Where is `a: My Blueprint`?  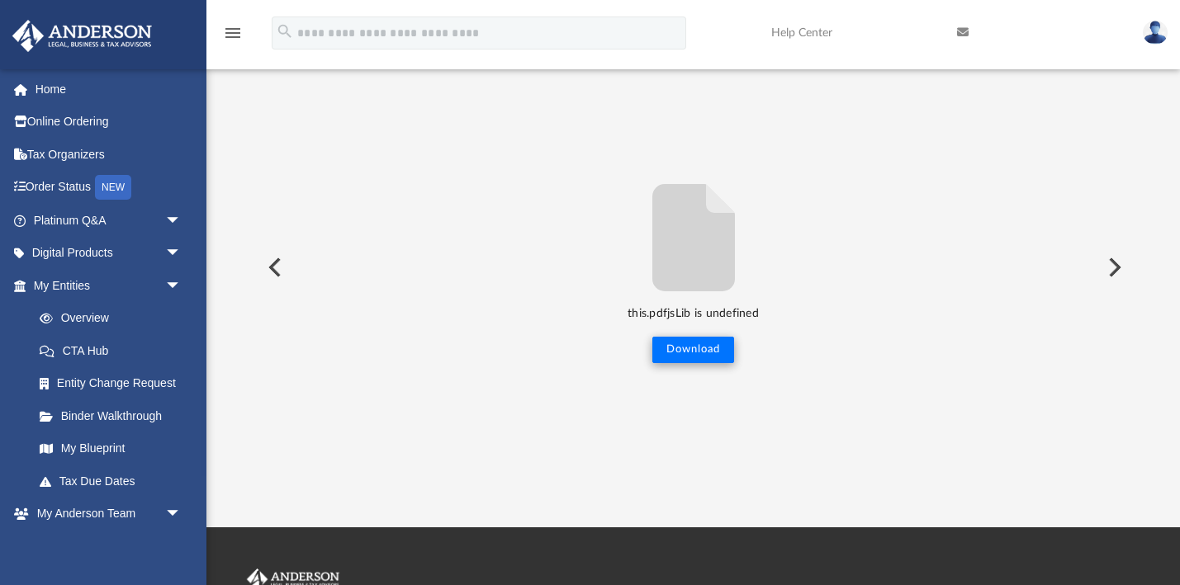
a: My Blueprint is located at coordinates (111, 449).